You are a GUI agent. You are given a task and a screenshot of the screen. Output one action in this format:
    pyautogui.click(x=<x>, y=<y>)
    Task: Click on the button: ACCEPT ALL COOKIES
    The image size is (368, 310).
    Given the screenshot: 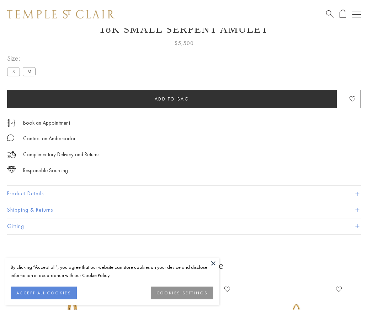 What is the action you would take?
    pyautogui.click(x=44, y=293)
    